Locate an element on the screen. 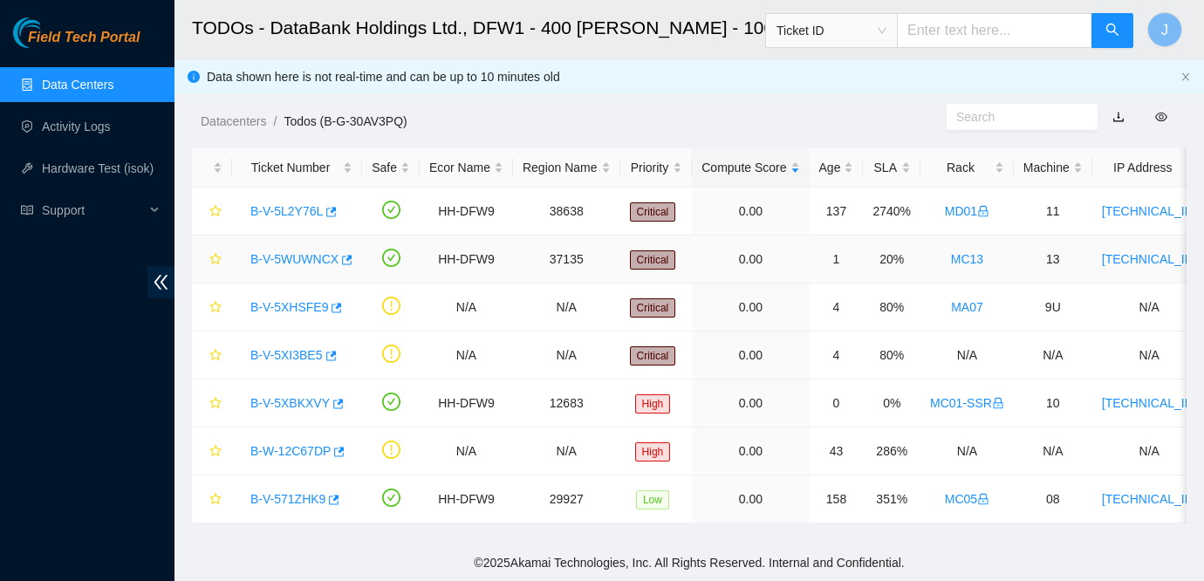  span: read is located at coordinates (27, 210).